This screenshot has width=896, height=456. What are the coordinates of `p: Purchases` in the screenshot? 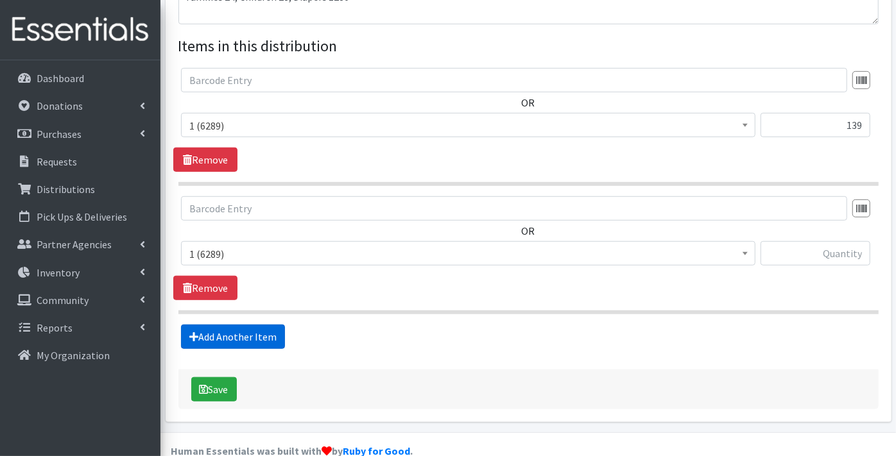 It's located at (59, 134).